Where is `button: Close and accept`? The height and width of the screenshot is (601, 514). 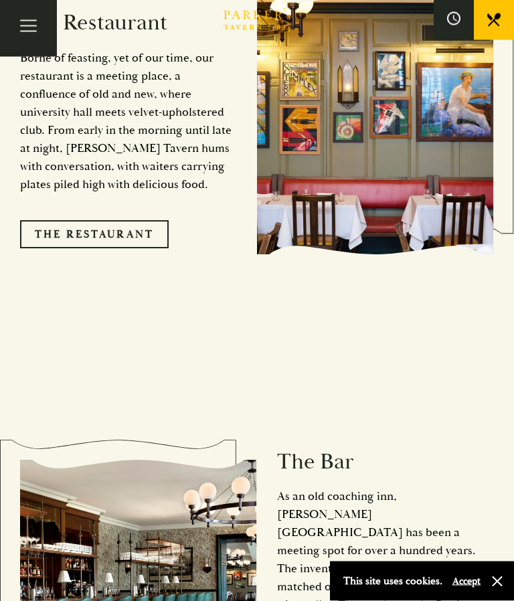 button: Close and accept is located at coordinates (497, 581).